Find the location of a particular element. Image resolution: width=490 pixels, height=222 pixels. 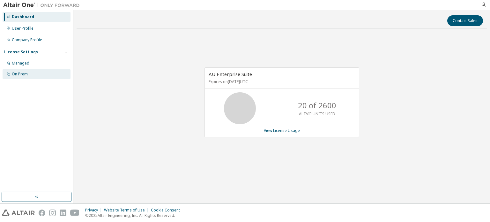

img: linkedin.svg is located at coordinates (63, 212).